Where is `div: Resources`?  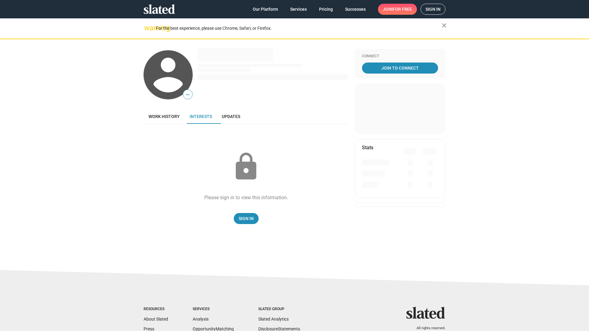
div: Resources is located at coordinates (156, 310).